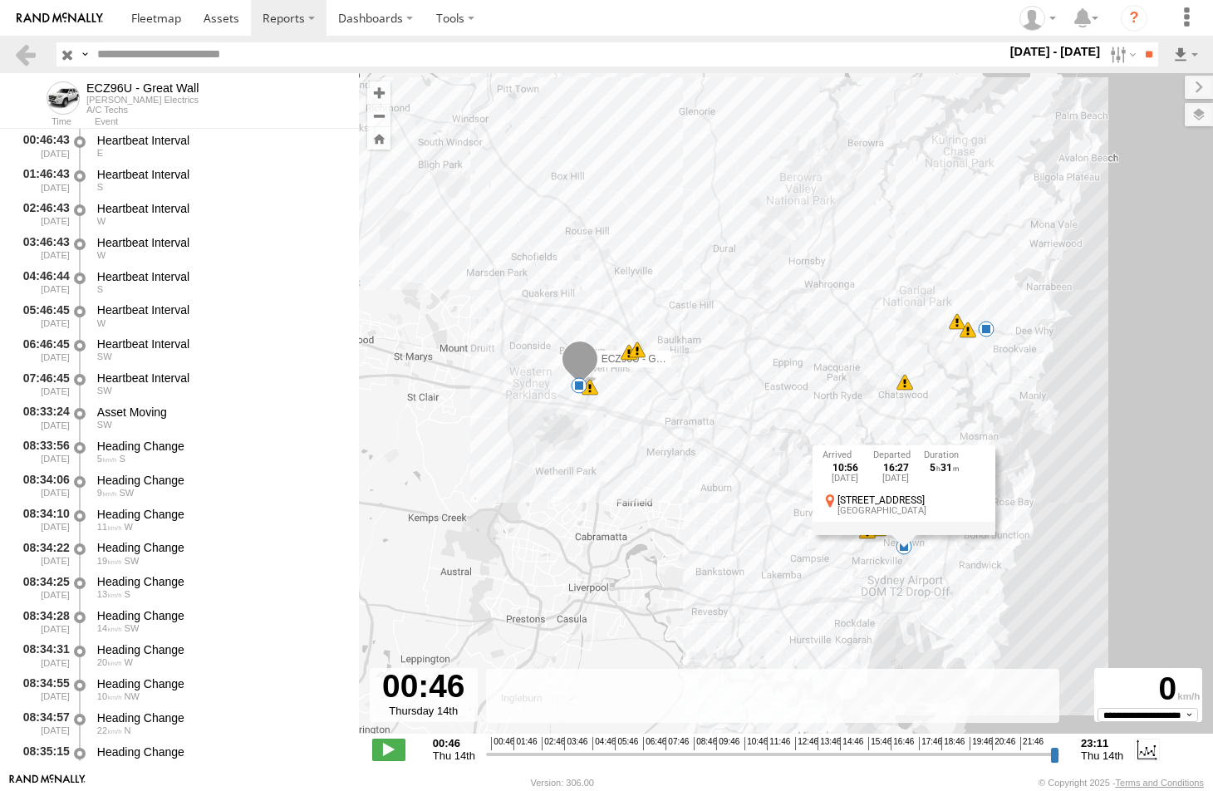 The width and height of the screenshot is (1213, 791). What do you see at coordinates (132, 561) in the screenshot?
I see `span: Heading: 221` at bounding box center [132, 561].